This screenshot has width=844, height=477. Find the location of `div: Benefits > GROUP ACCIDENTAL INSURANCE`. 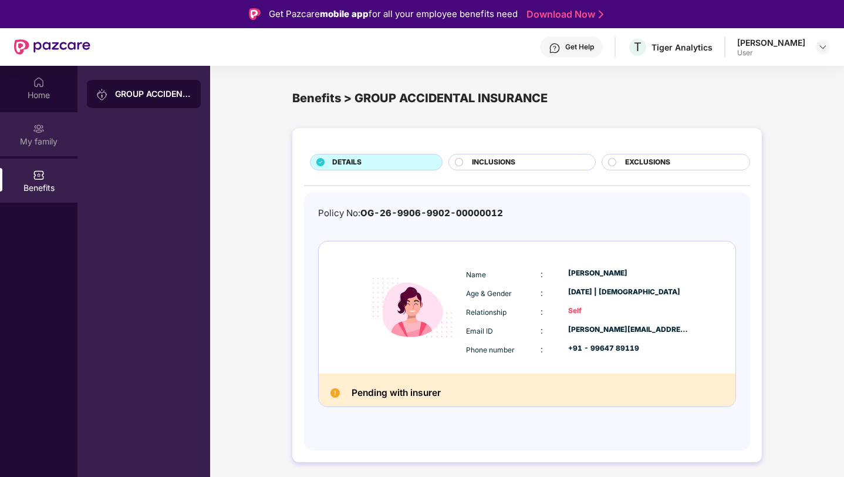

div: Benefits > GROUP ACCIDENTAL INSURANCE is located at coordinates (527, 98).